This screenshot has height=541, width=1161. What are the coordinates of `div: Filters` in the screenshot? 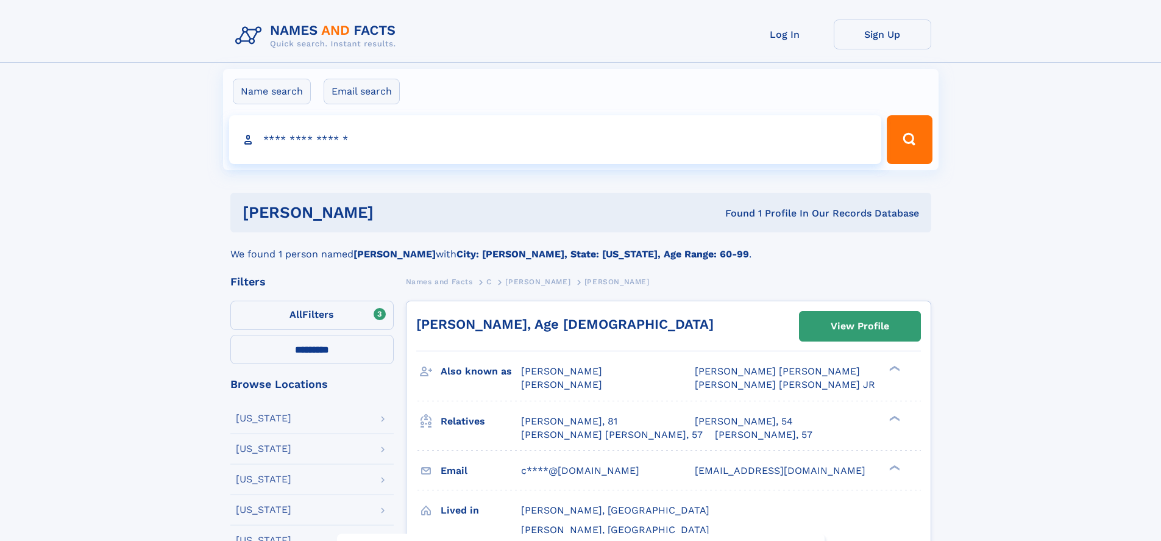 It's located at (312, 282).